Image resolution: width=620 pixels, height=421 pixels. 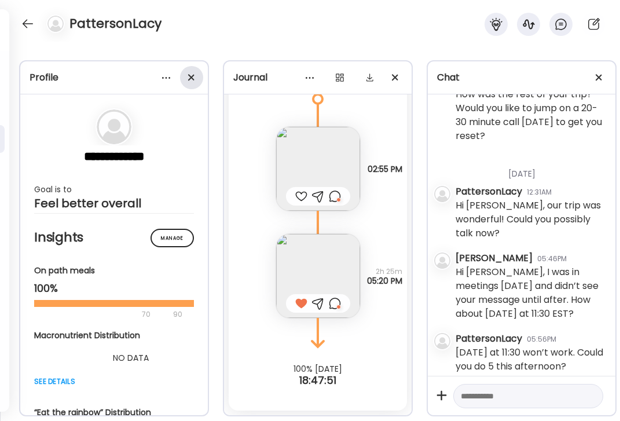 What do you see at coordinates (384, 271) in the screenshot?
I see `span: 2h 25m` at bounding box center [384, 271].